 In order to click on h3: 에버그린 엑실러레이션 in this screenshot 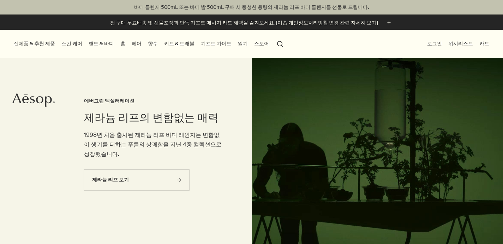, I will do `click(154, 101)`.